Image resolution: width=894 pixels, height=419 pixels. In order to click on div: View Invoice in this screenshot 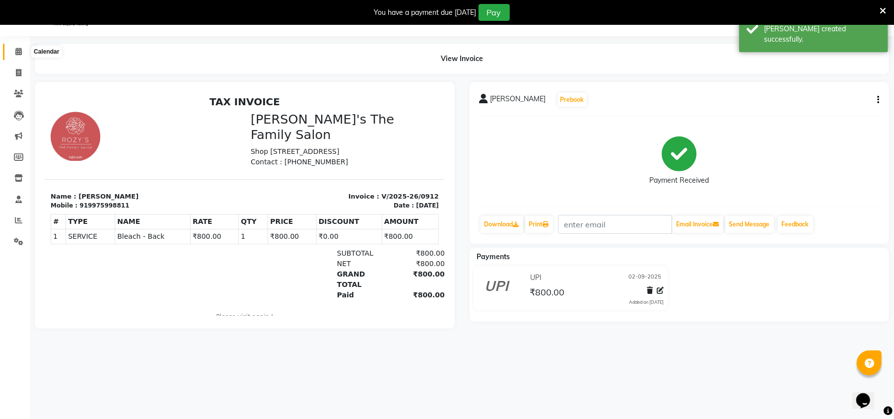, I will do `click(462, 59)`.